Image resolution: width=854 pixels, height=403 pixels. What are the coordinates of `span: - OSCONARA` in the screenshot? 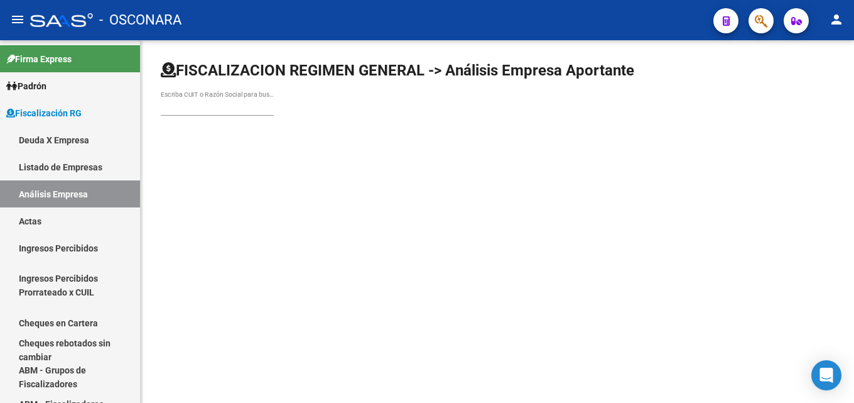 It's located at (140, 20).